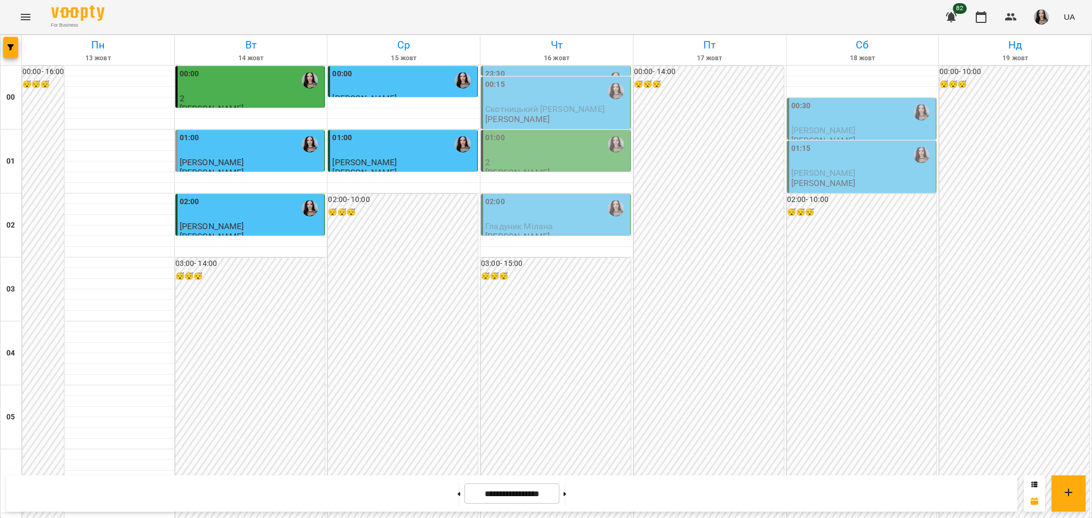 The height and width of the screenshot is (518, 1092). What do you see at coordinates (708, 72) in the screenshot?
I see `h6: 00:00 - 14:00` at bounding box center [708, 72].